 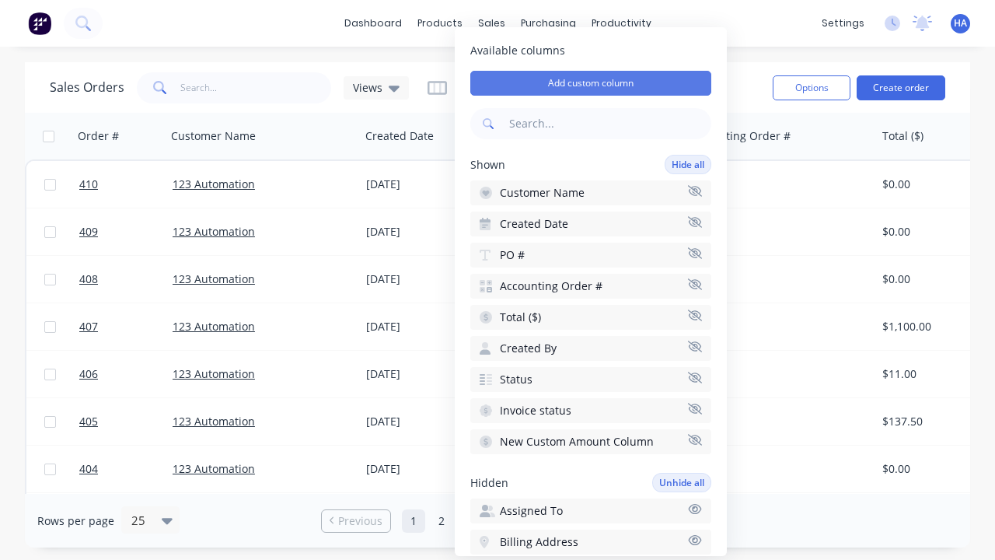 What do you see at coordinates (960, 23) in the screenshot?
I see `span: HA` at bounding box center [960, 23].